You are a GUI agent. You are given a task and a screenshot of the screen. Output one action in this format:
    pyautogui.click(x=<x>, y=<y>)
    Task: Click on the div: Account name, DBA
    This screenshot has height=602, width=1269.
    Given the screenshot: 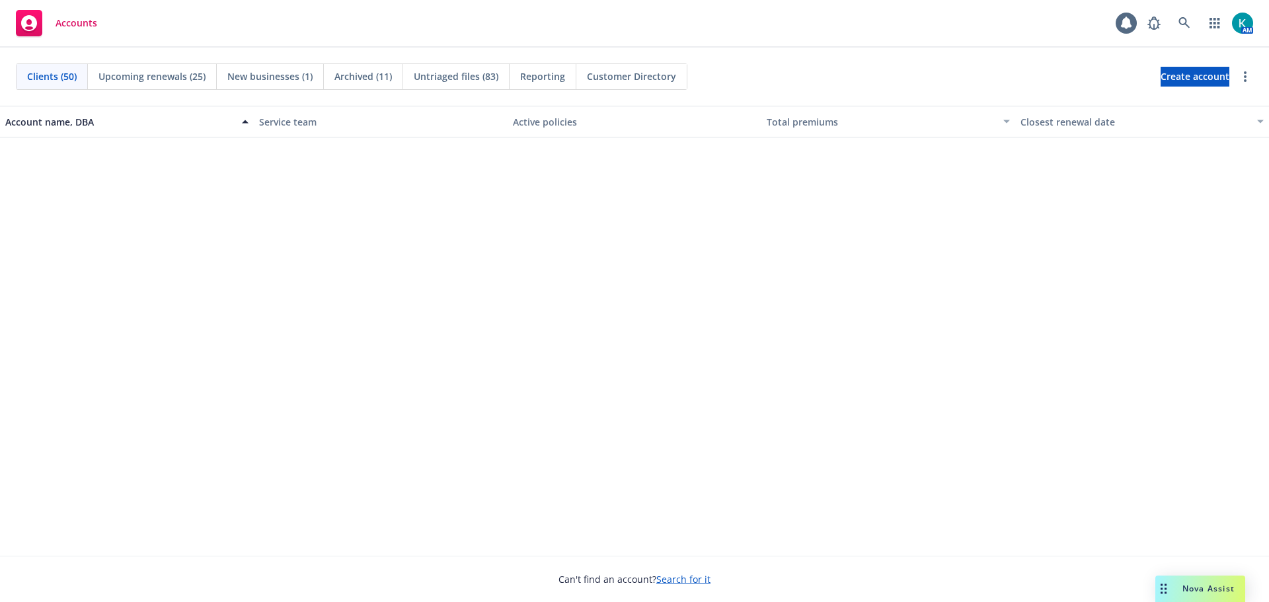 What is the action you would take?
    pyautogui.click(x=120, y=122)
    